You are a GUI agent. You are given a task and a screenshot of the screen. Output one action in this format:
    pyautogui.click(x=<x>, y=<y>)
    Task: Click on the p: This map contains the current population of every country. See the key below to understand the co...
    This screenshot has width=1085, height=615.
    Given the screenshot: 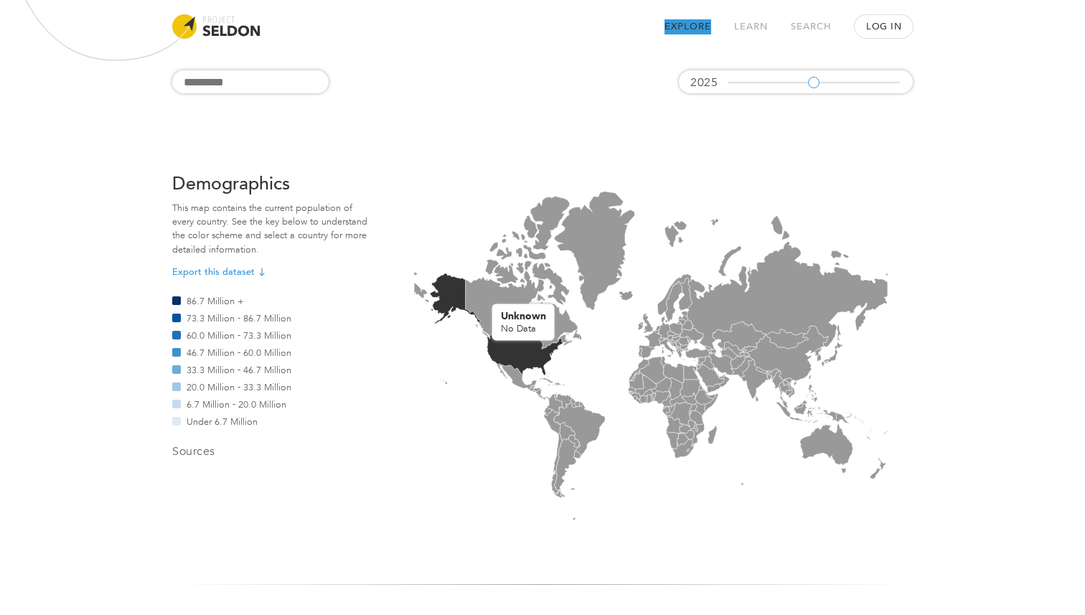 What is the action you would take?
    pyautogui.click(x=270, y=229)
    